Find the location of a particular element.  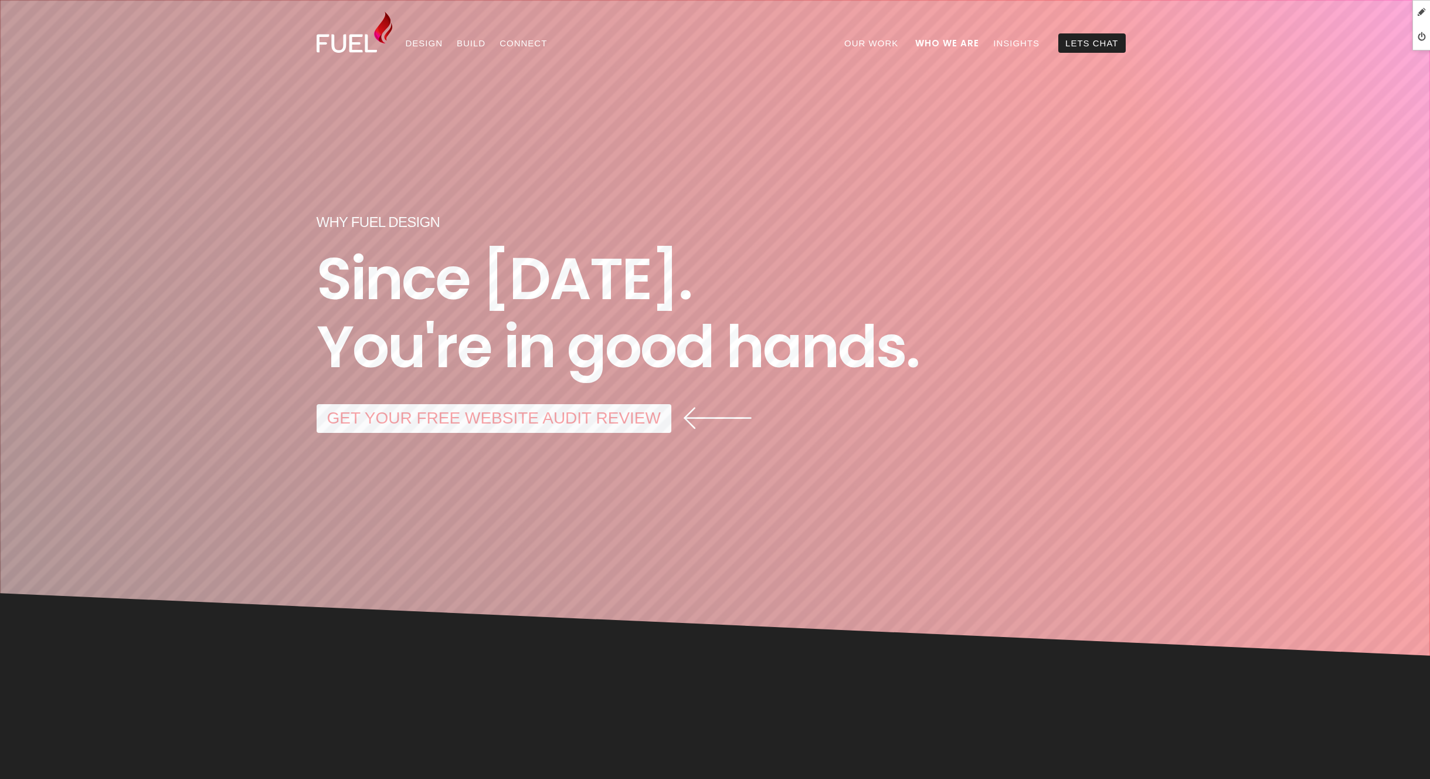

a: Lets Chat is located at coordinates (1092, 43).